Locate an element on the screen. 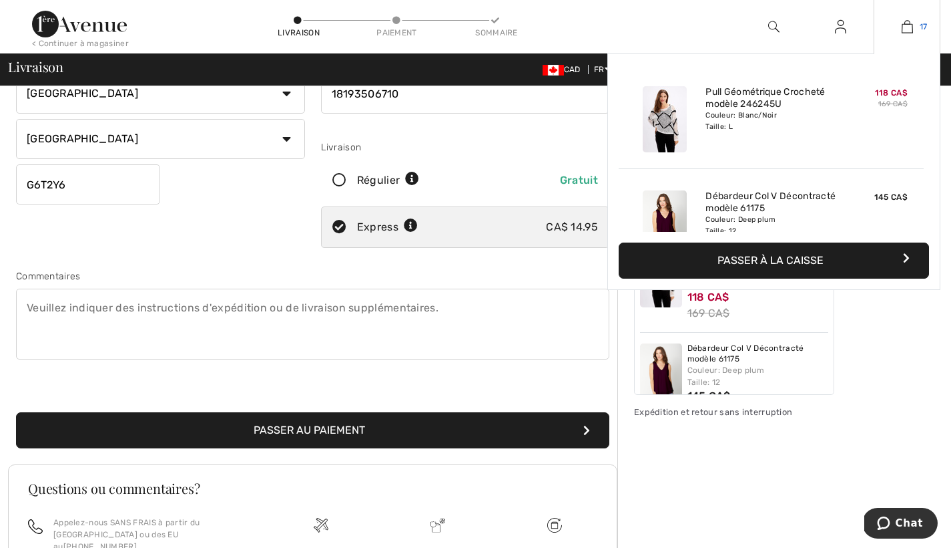  span: Livraison is located at coordinates (35, 67).